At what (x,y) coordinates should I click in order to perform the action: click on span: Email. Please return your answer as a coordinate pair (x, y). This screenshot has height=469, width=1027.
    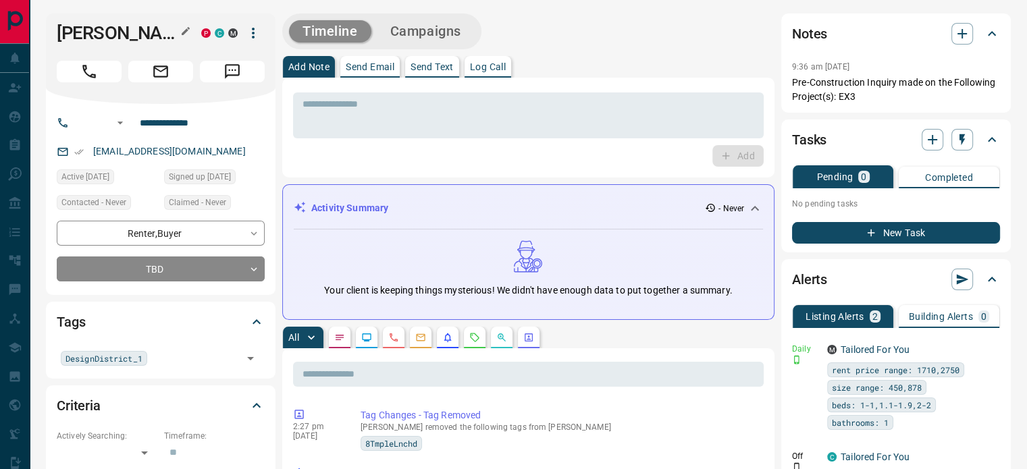
    Looking at the image, I should click on (161, 72).